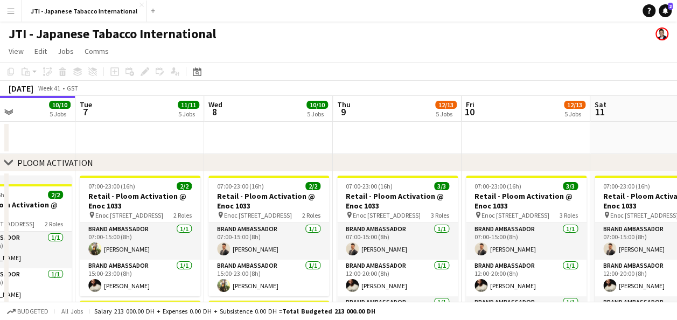 This screenshot has width=677, height=320. I want to click on span: Budgeted, so click(33, 311).